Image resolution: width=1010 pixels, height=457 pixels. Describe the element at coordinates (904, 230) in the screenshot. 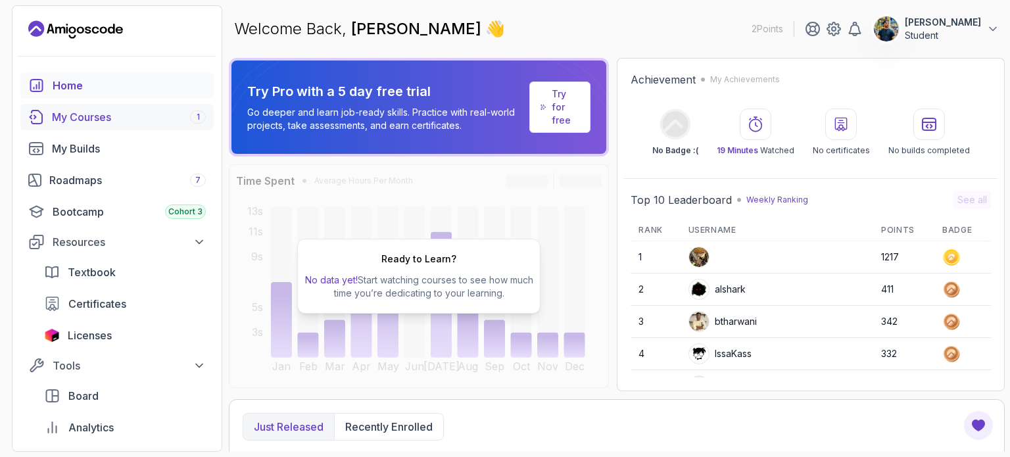

I see `th: Points` at that location.